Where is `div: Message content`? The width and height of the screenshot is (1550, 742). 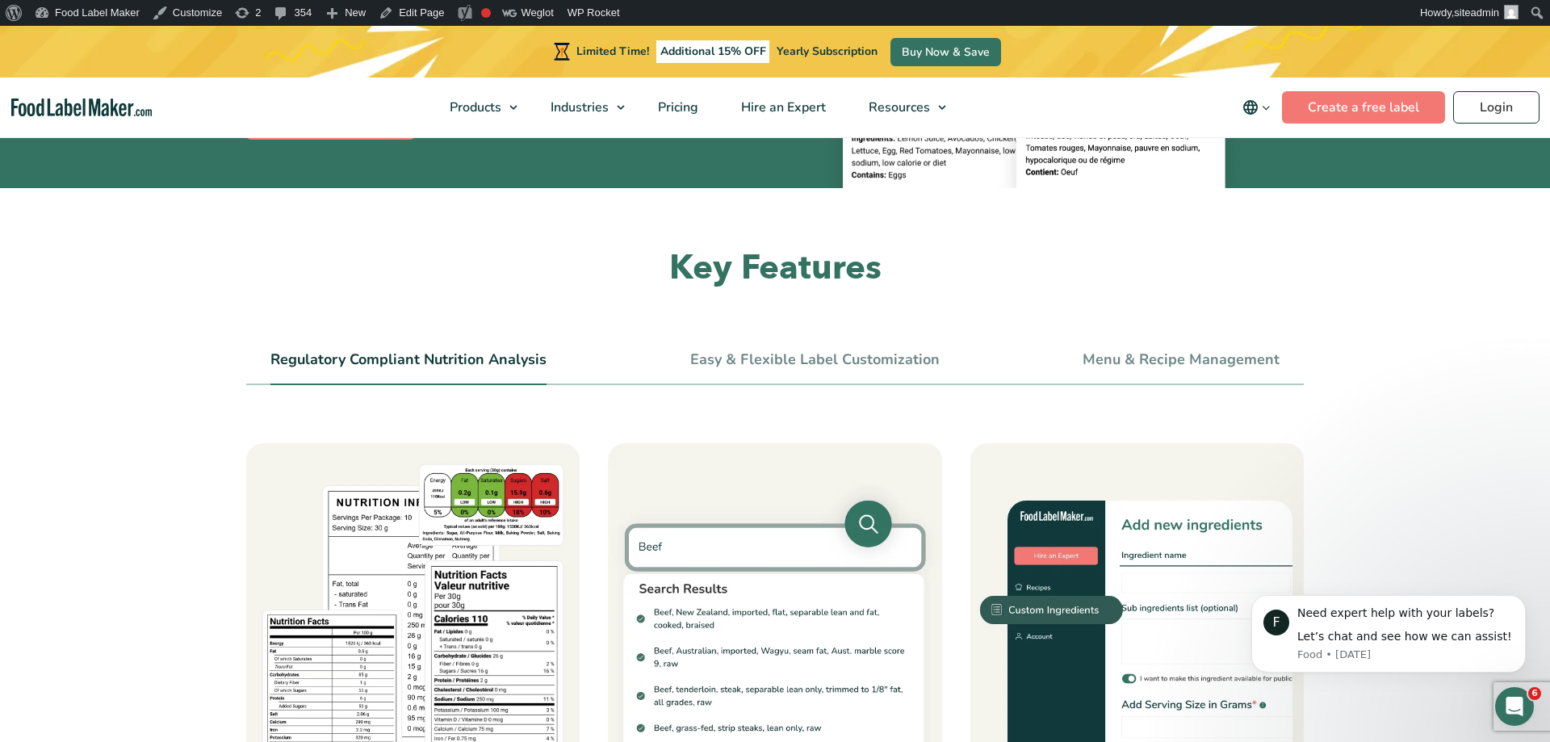
div: Message content is located at coordinates (178, 54).